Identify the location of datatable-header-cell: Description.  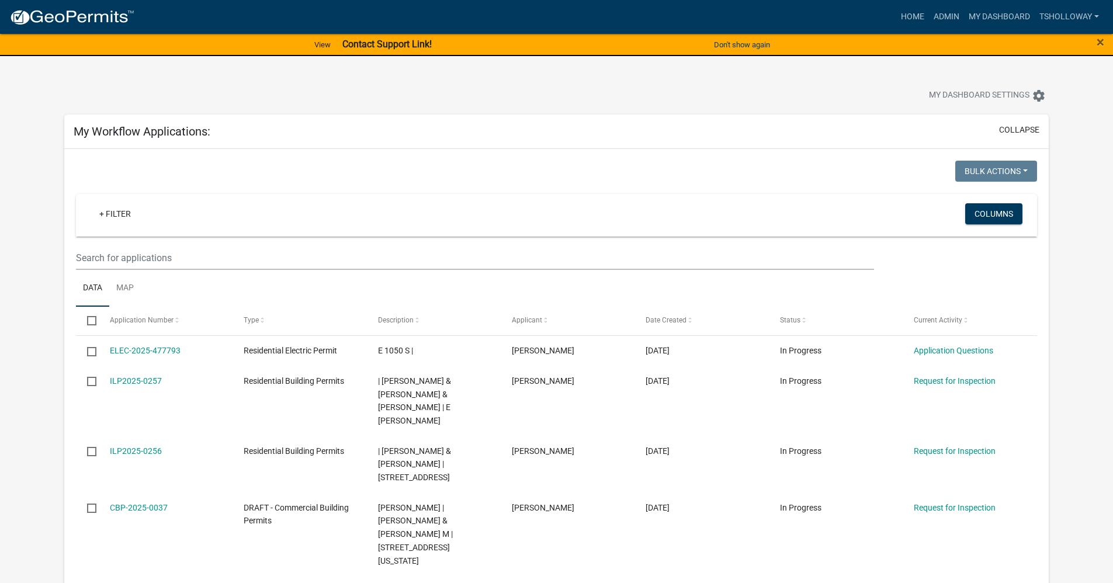
(433, 321).